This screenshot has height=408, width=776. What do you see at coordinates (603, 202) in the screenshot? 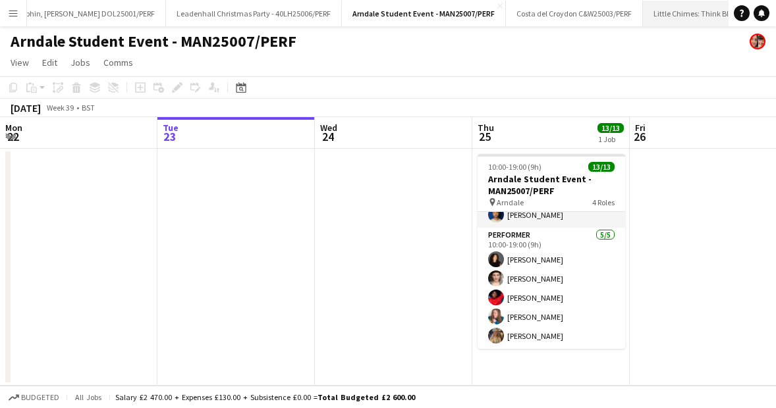
I see `span: 4 Roles` at bounding box center [603, 202].